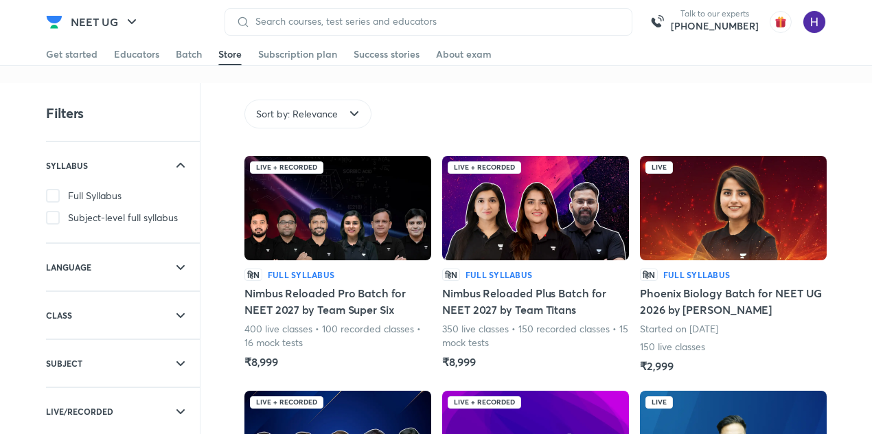 The width and height of the screenshot is (872, 434). I want to click on span: Subject-level full syllabus, so click(123, 218).